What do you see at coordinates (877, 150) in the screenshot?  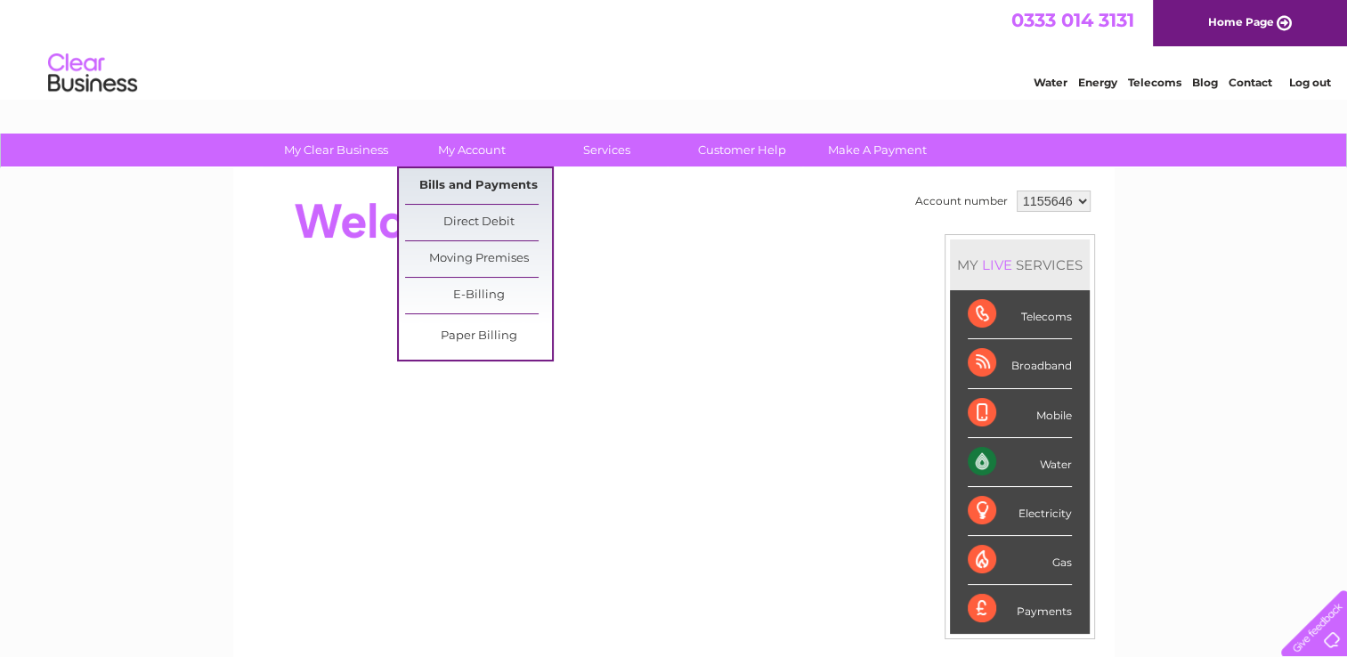 I see `a: Make A Payment` at bounding box center [877, 150].